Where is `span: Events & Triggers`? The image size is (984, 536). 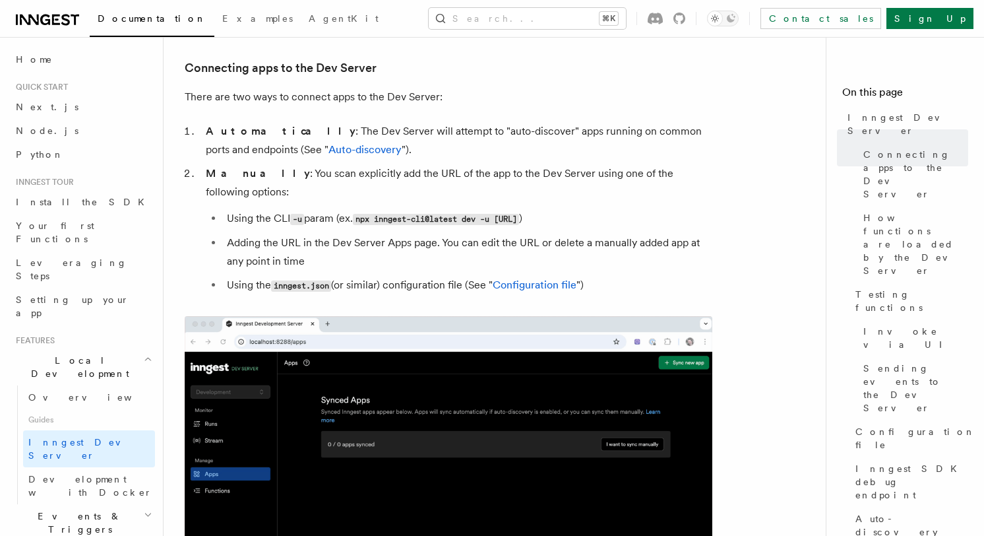 span: Events & Triggers is located at coordinates (77, 522).